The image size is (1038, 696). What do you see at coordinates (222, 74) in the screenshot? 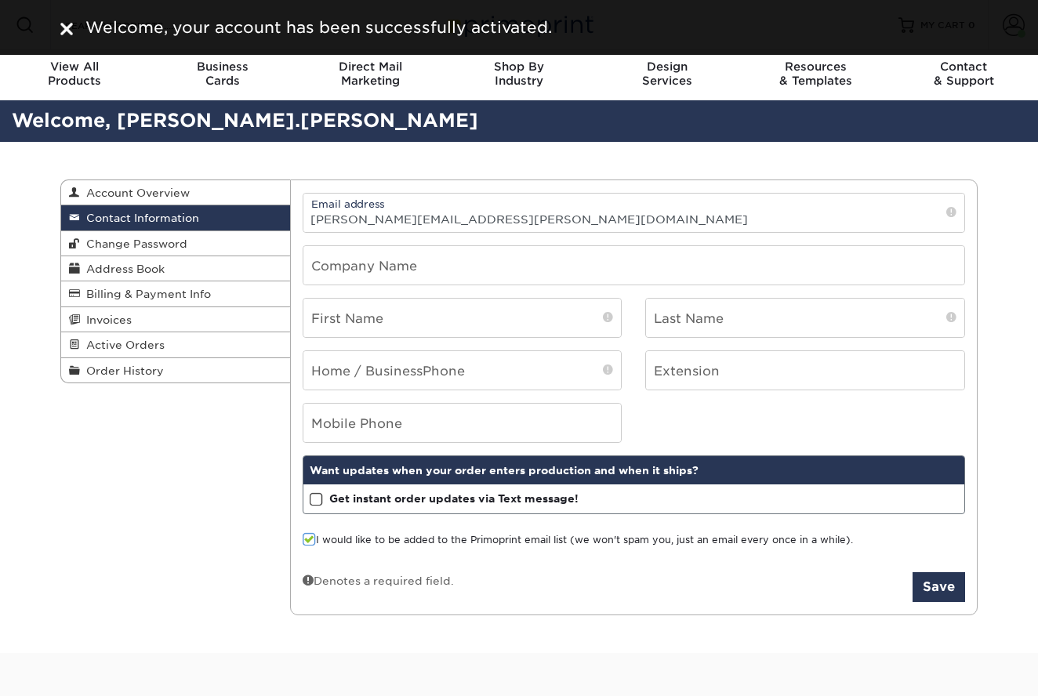
I see `div: Cards` at bounding box center [222, 74].